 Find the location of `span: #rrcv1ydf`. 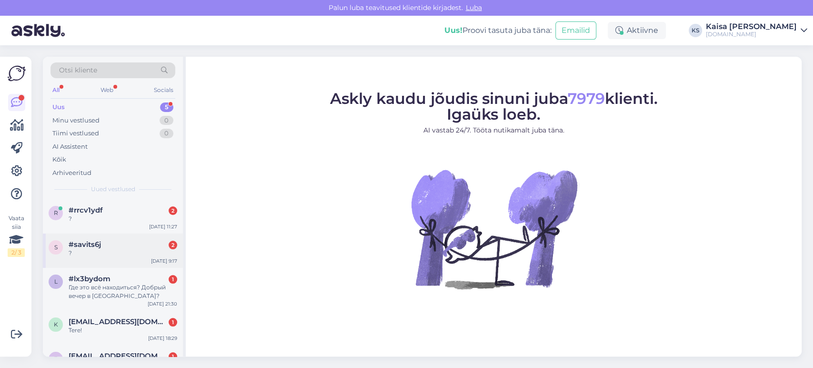

span: #rrcv1ydf is located at coordinates (86, 210).